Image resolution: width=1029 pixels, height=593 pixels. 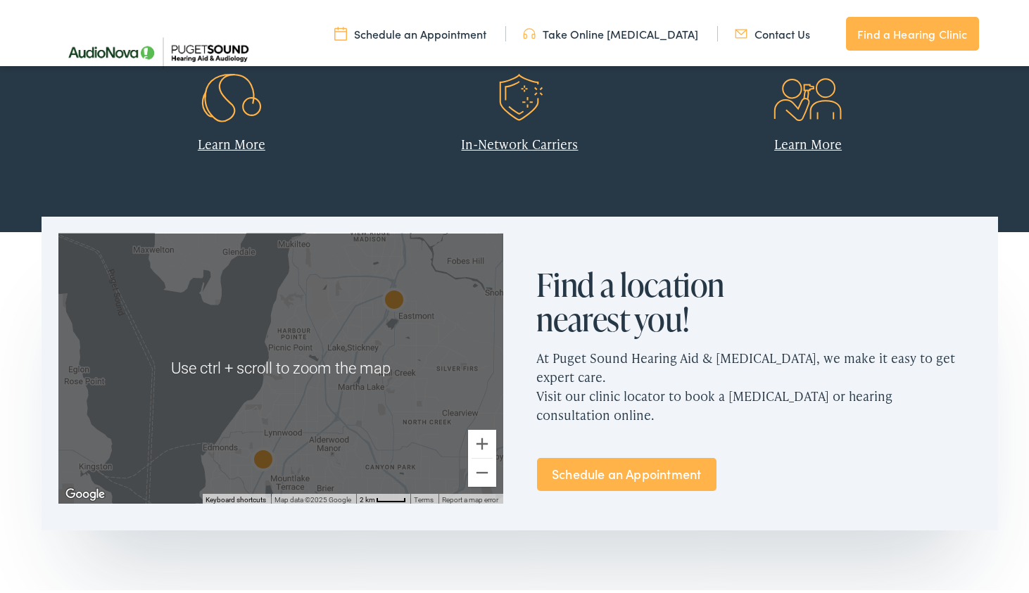 I want to click on a: Contact Us, so click(x=772, y=31).